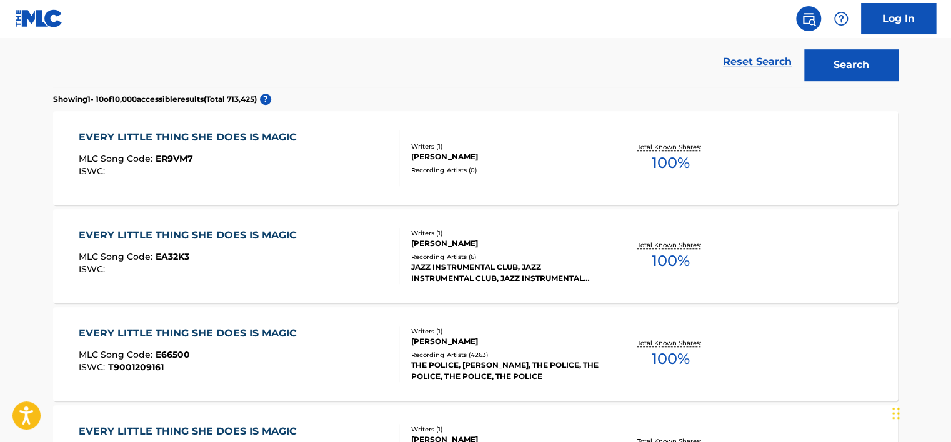 The height and width of the screenshot is (442, 951). Describe the element at coordinates (896, 413) in the screenshot. I see `div: টেনে আনুন` at that location.